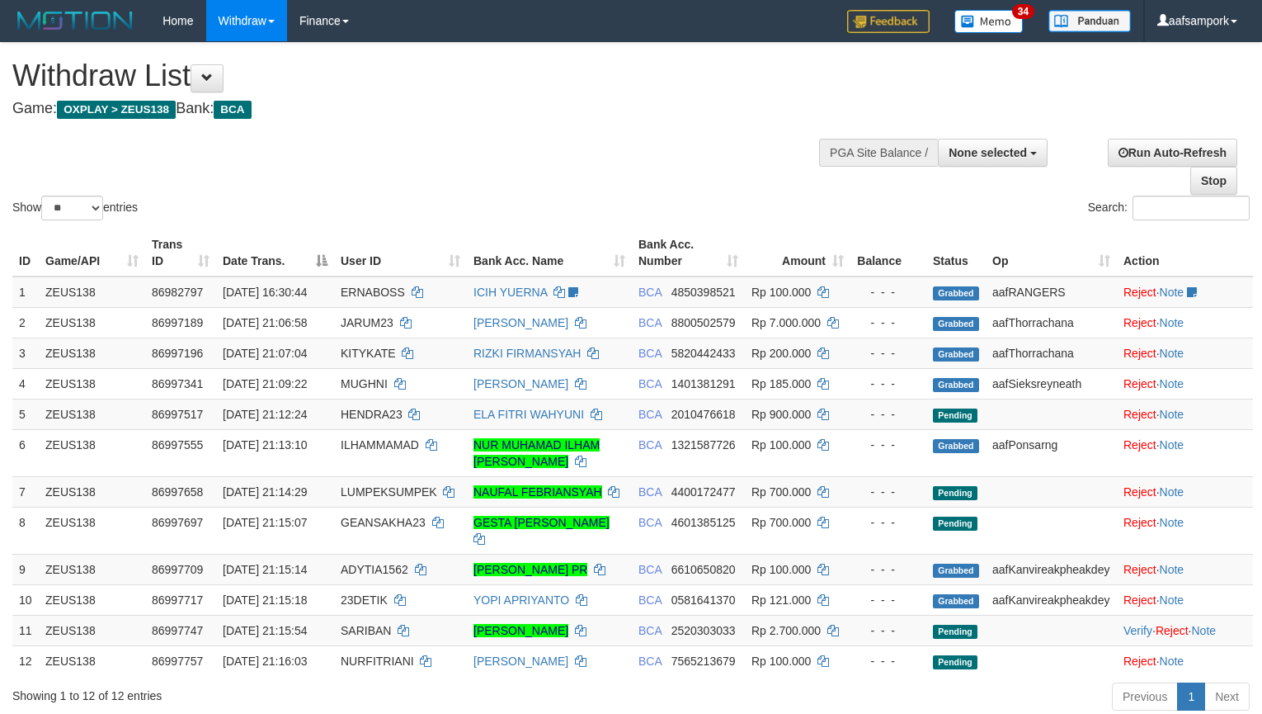 This screenshot has height=714, width=1262. I want to click on th: Balance, so click(889, 252).